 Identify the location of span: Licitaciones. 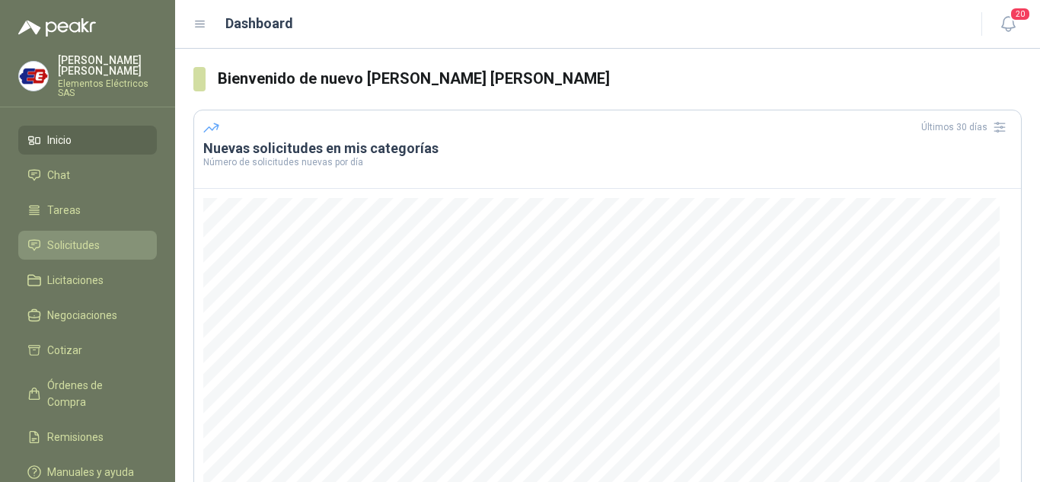
(75, 280).